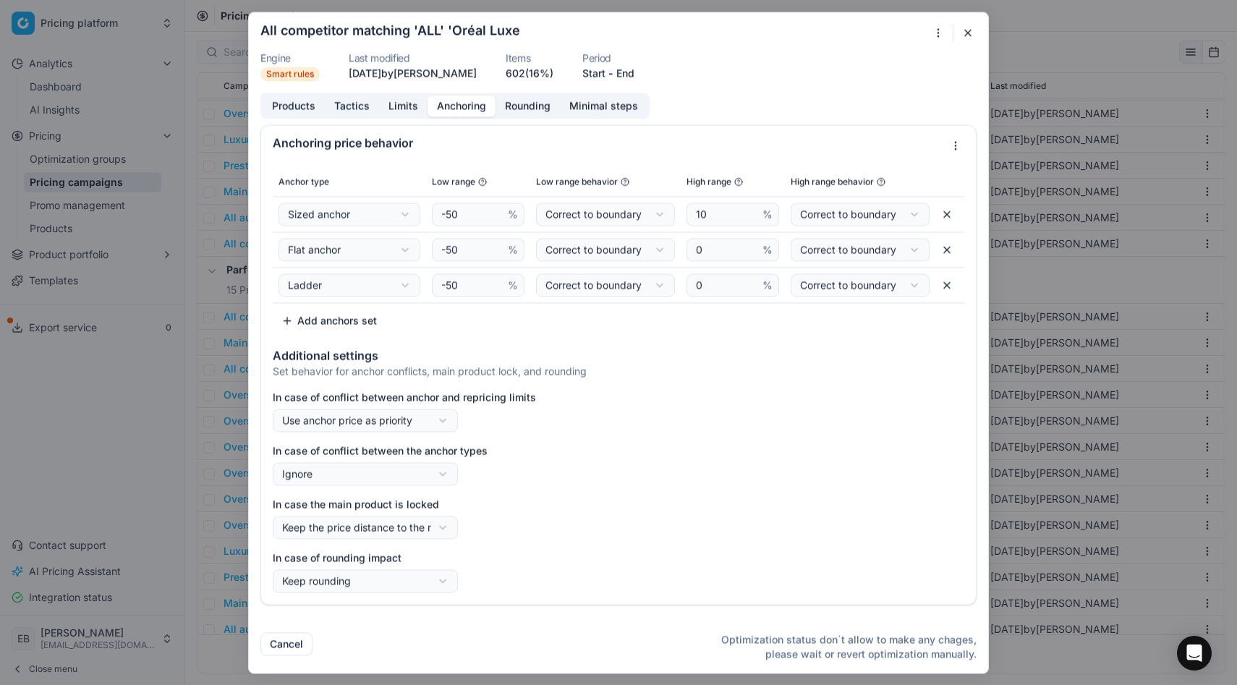 Image resolution: width=1237 pixels, height=685 pixels. Describe the element at coordinates (294, 106) in the screenshot. I see `button: Products` at that location.